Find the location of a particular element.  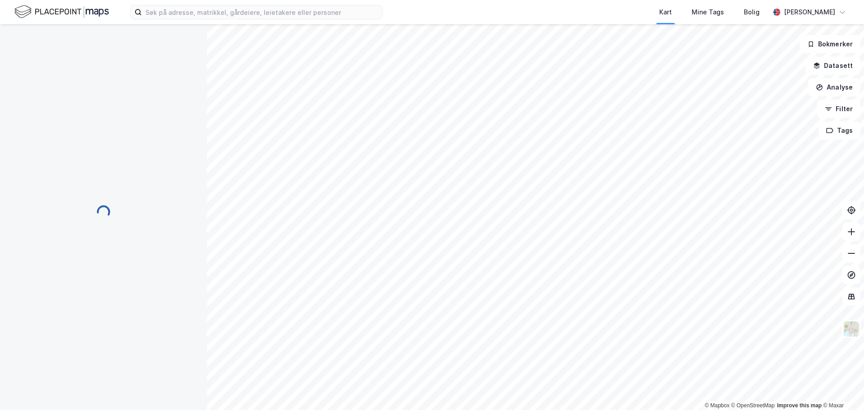

button: Bokmerker is located at coordinates (829, 44).